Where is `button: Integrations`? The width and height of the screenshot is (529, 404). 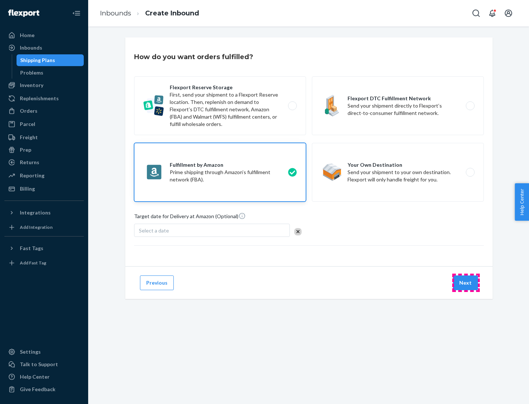 button: Integrations is located at coordinates (44, 213).